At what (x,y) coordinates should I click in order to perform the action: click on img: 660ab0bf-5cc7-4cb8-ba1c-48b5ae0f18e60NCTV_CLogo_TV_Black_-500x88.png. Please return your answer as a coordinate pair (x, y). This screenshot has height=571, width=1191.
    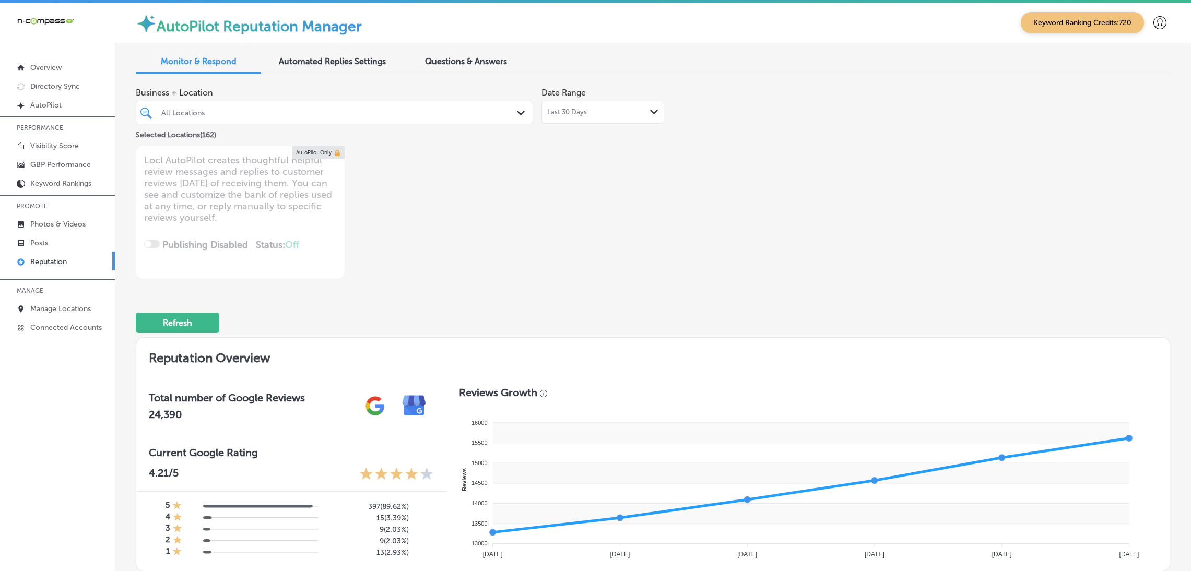
    Looking at the image, I should click on (45, 21).